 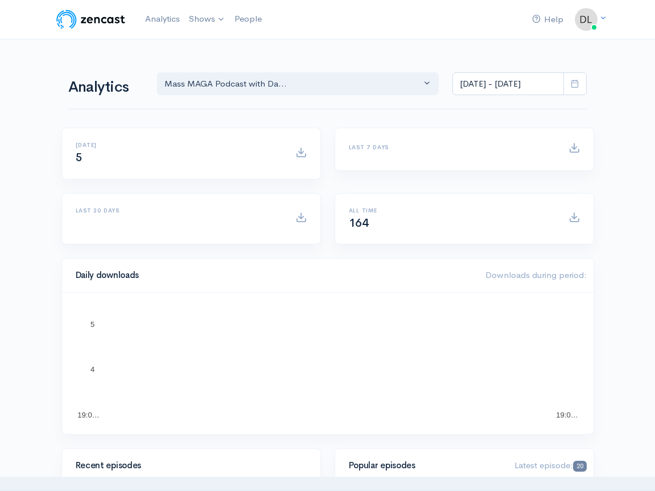 I want to click on h4: Popular episodes, so click(x=425, y=465).